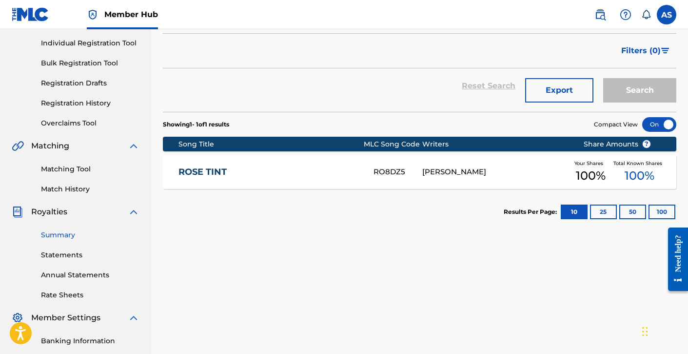 This screenshot has height=354, width=688. I want to click on img: Top Rightsholder, so click(93, 15).